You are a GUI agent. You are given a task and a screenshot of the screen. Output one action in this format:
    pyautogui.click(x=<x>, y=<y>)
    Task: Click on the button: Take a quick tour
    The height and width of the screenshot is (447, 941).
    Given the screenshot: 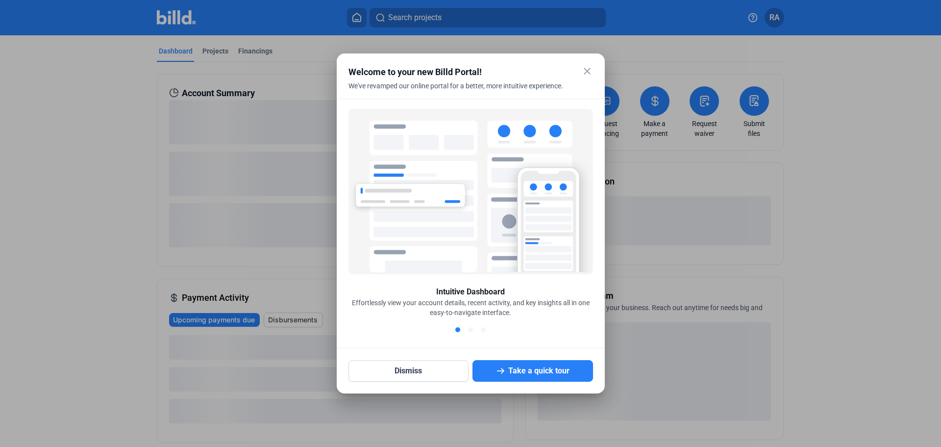 What is the action you would take?
    pyautogui.click(x=533, y=371)
    